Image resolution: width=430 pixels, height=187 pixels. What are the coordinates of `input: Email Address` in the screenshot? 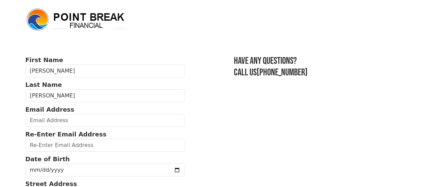 It's located at (105, 121).